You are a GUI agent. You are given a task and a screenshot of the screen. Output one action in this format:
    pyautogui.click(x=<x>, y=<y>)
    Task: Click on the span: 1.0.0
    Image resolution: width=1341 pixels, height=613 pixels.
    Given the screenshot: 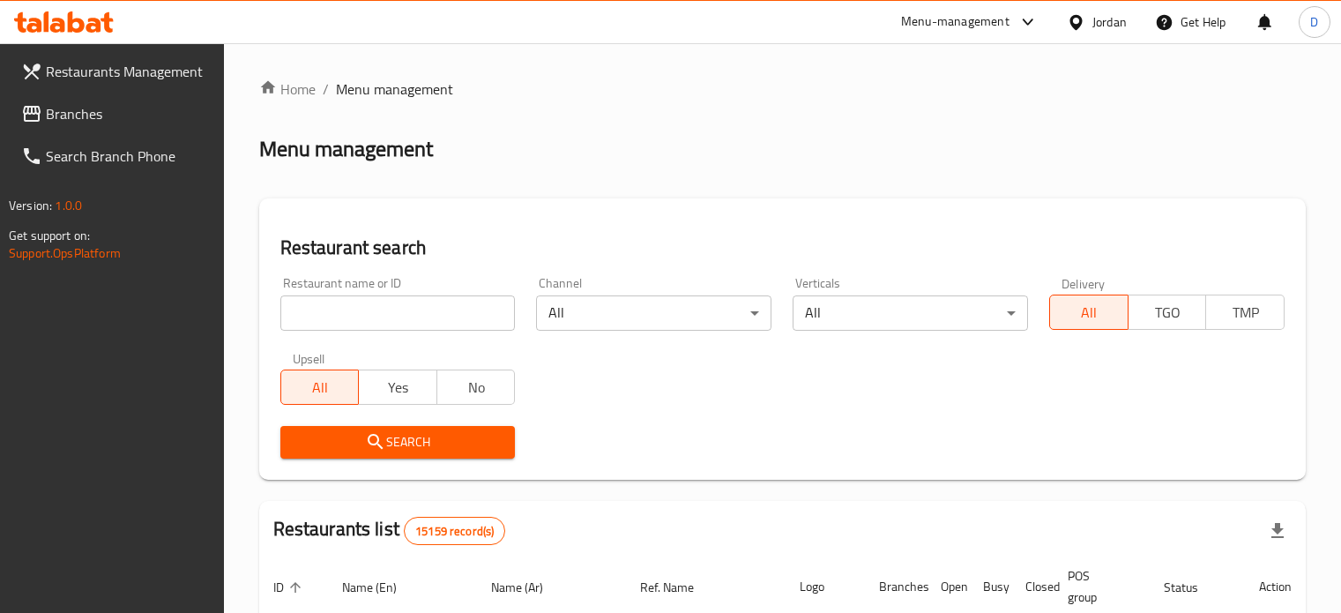 What is the action you would take?
    pyautogui.click(x=68, y=205)
    